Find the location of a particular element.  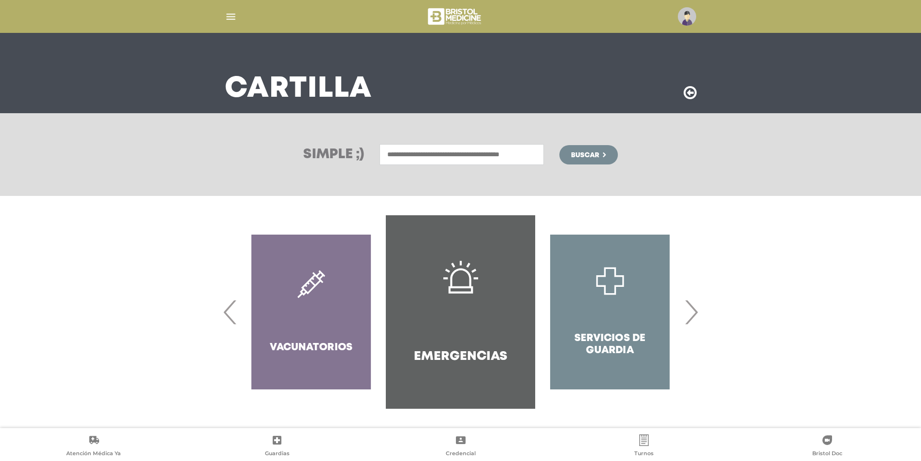

span: Next is located at coordinates (691, 312).